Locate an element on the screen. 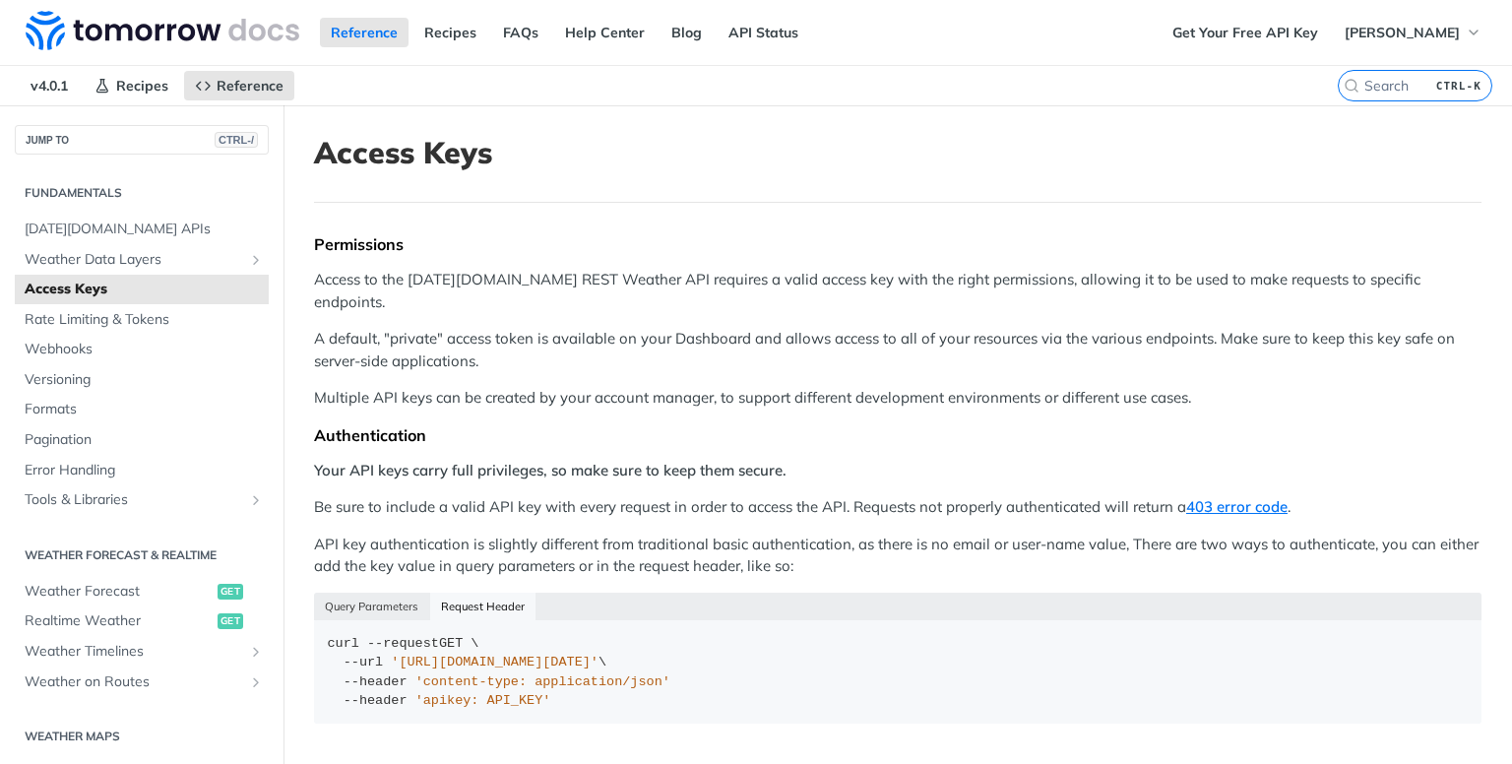  button: Show subpages for Weather Data Layers is located at coordinates (256, 260).